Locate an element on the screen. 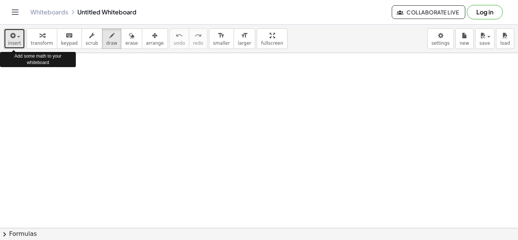  span: scrub is located at coordinates (92, 43).